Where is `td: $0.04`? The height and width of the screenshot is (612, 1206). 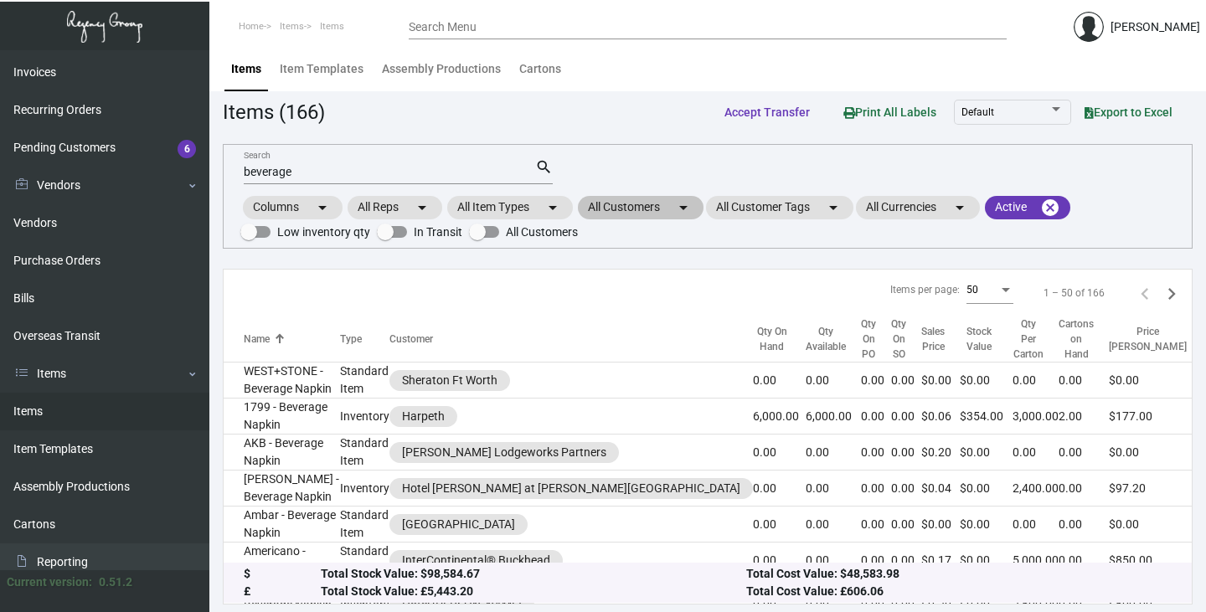
td: $0.04 is located at coordinates (941, 488).